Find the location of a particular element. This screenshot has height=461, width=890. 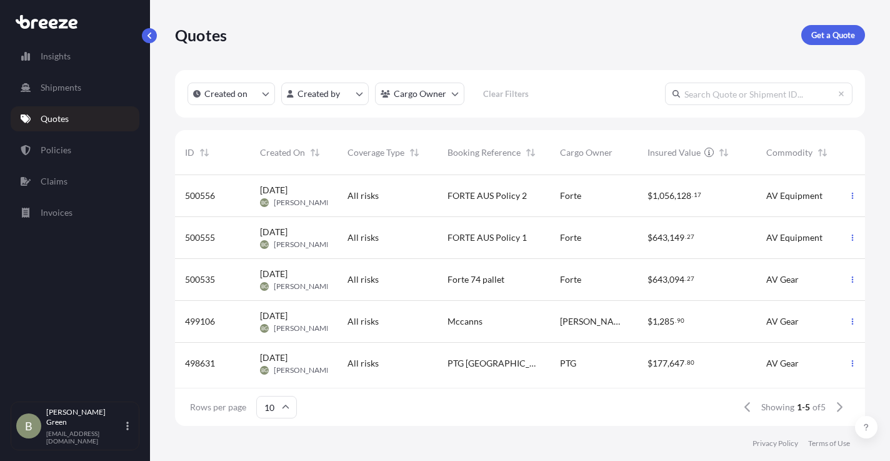

button: createdBy Filter options is located at coordinates (325, 94).